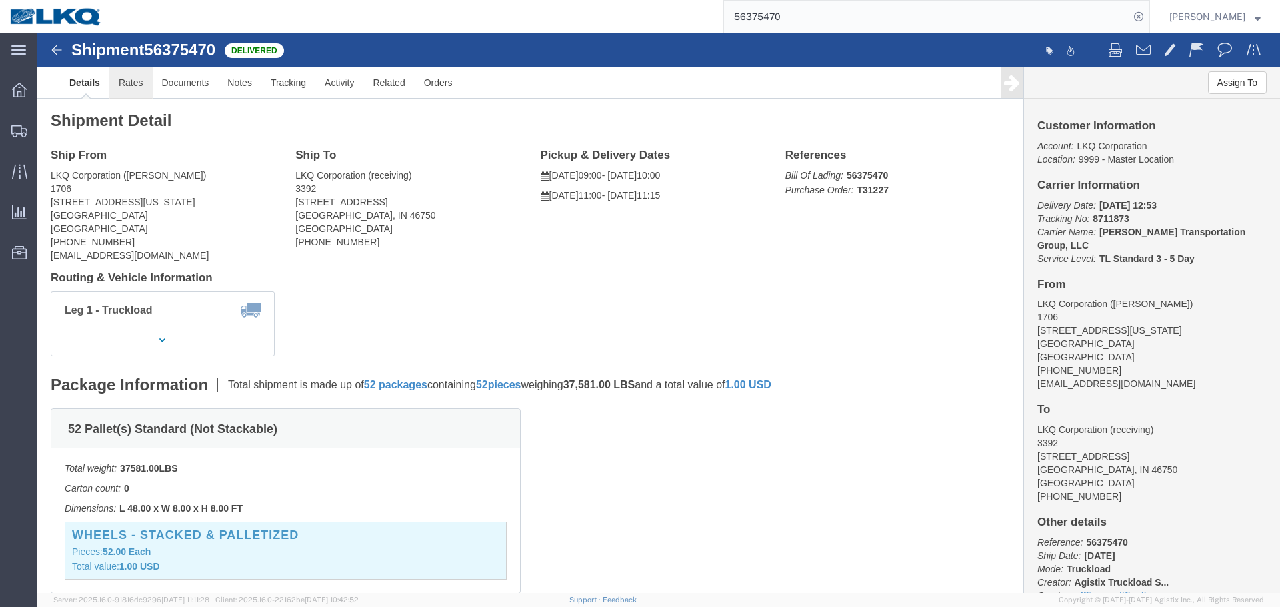  Describe the element at coordinates (56, 17) in the screenshot. I see `img: logo` at that location.